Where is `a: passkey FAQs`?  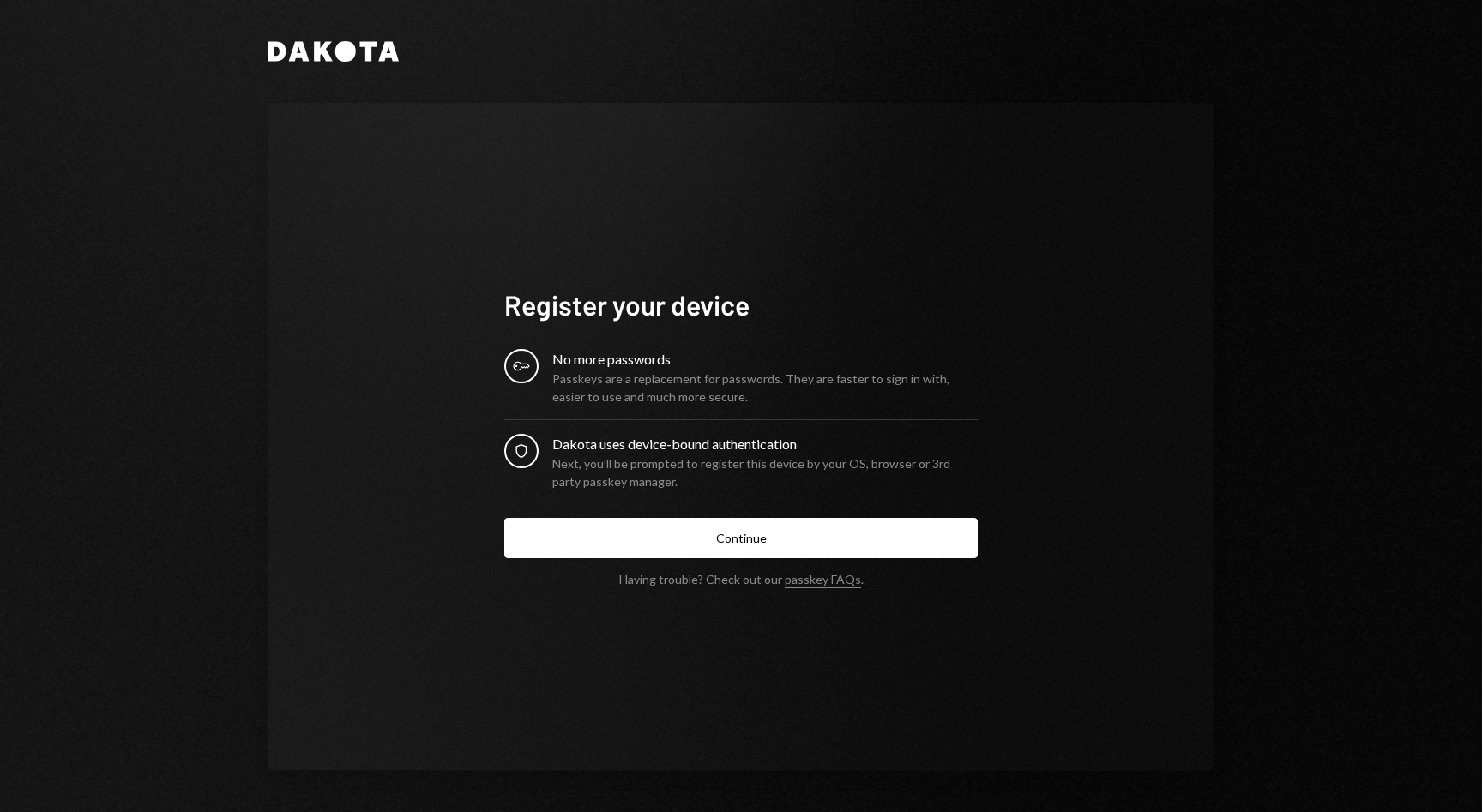 a: passkey FAQs is located at coordinates (822, 579).